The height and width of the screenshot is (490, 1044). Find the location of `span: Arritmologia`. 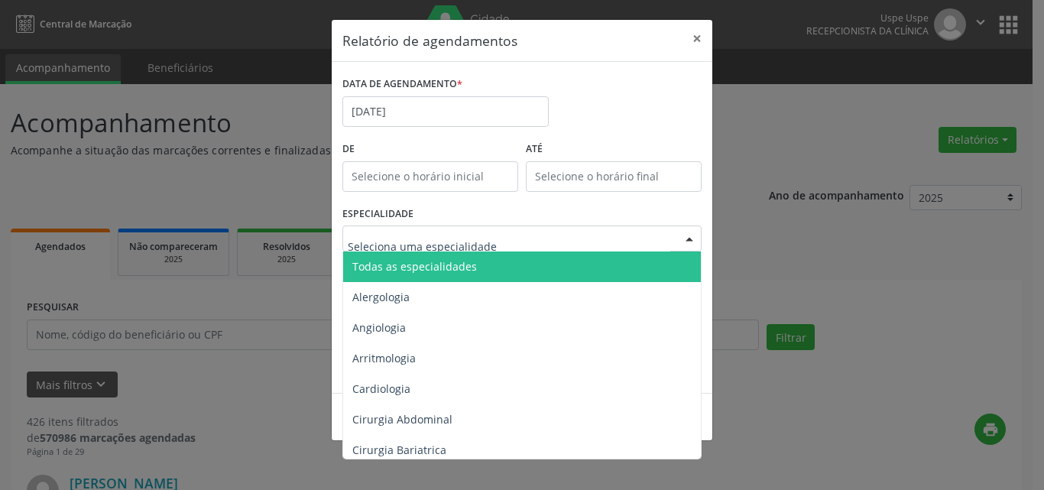

span: Arritmologia is located at coordinates (384, 358).